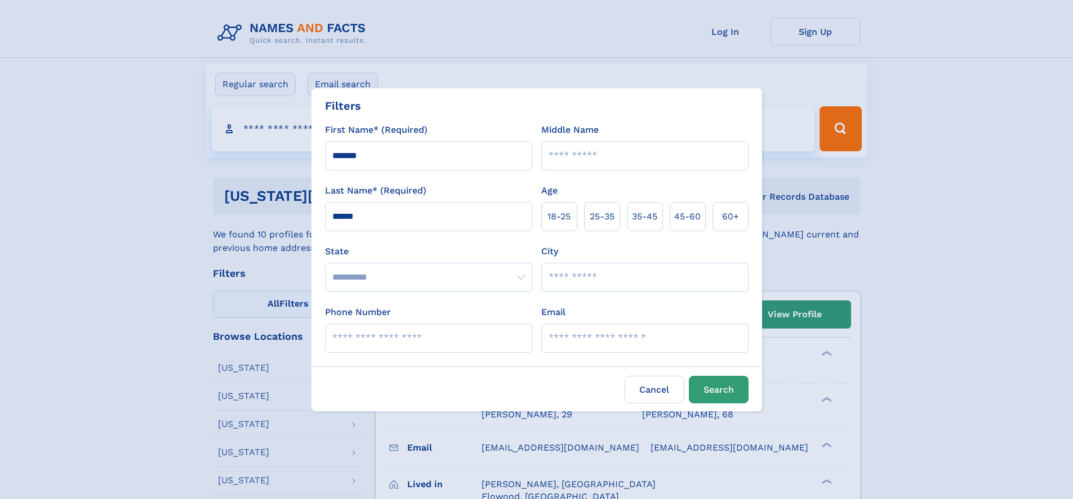 This screenshot has width=1073, height=499. Describe the element at coordinates (558, 217) in the screenshot. I see `span: 18‑25` at that location.